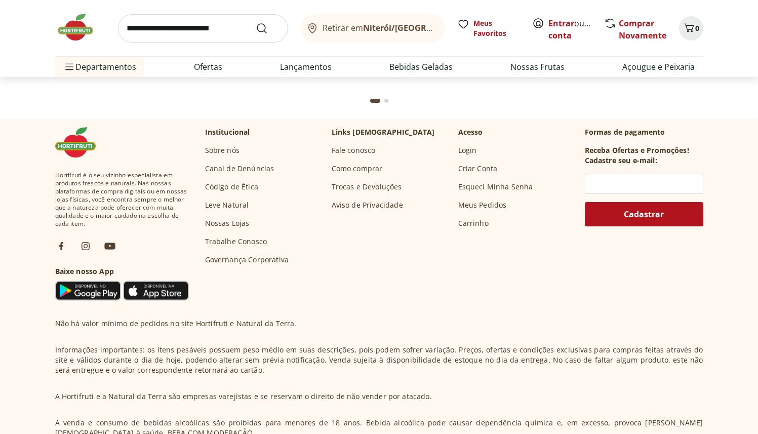 This screenshot has height=434, width=758. What do you see at coordinates (227, 205) in the screenshot?
I see `a: Leve Natural` at bounding box center [227, 205].